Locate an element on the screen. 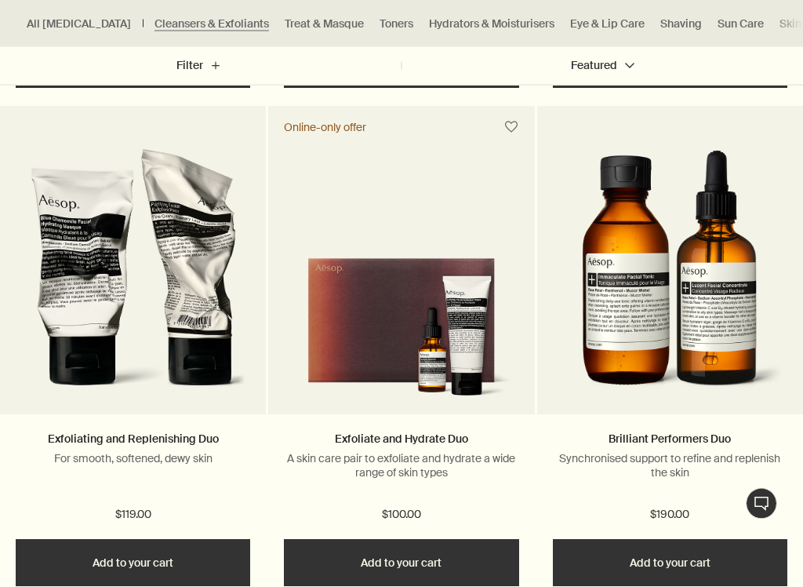  button: Add to your cart - $100.00 is located at coordinates (401, 563).